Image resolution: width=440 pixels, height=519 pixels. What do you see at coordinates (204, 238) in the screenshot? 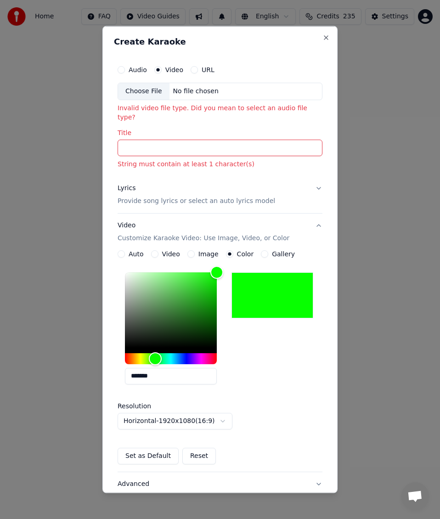
I see `p: Customize Karaoke Video: Use Image, Video, or Color` at bounding box center [204, 238].